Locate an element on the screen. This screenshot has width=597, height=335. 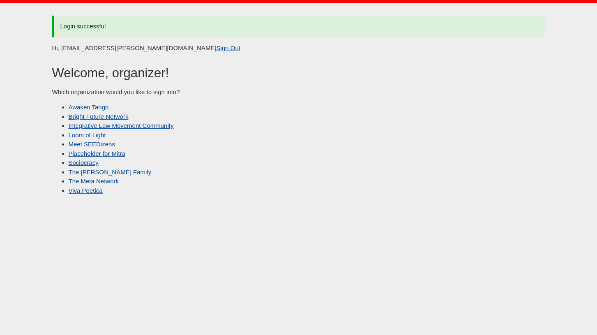
div: Login successful is located at coordinates (299, 26).